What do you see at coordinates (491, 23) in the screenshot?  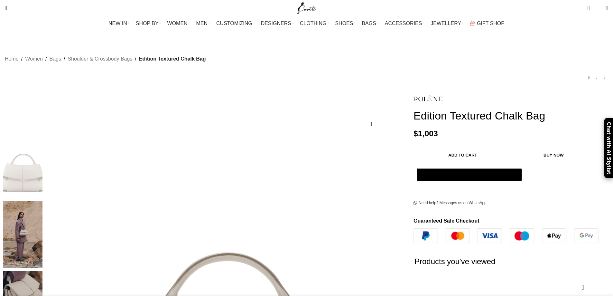 I see `span: GIFT SHOP` at bounding box center [491, 23].